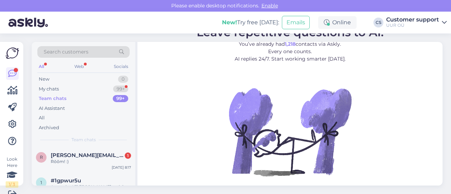 The height and width of the screenshot is (194, 451). What do you see at coordinates (41, 157) in the screenshot?
I see `span: r` at bounding box center [41, 157].